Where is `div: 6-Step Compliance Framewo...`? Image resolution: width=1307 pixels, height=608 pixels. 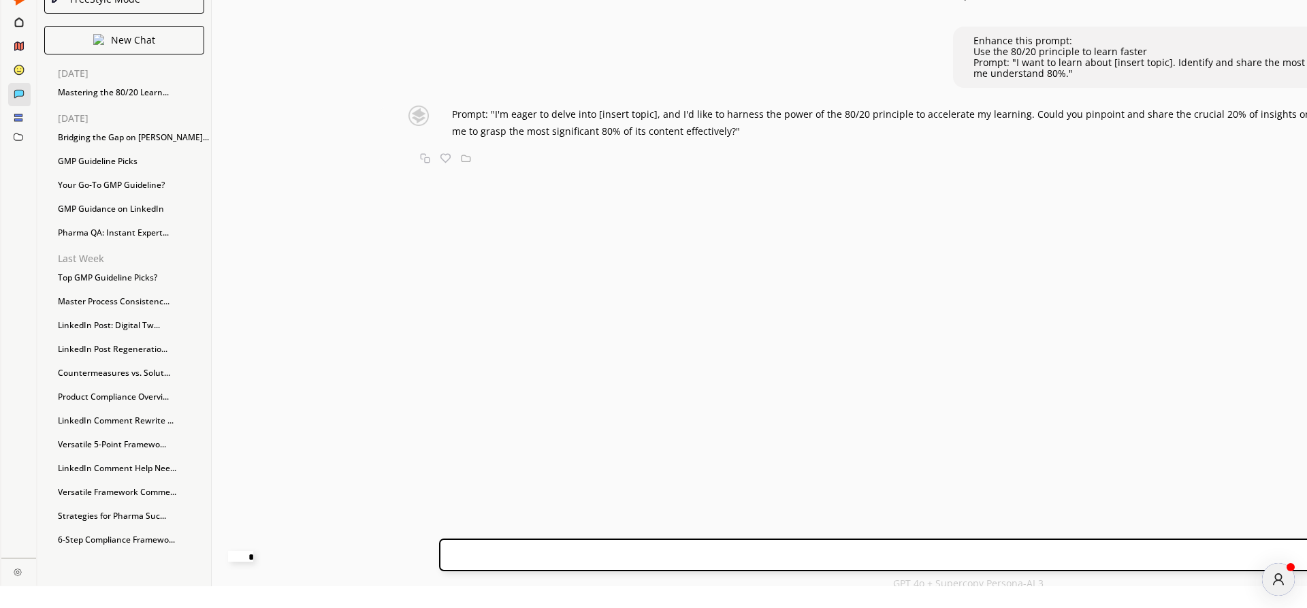 div: 6-Step Compliance Framewo... is located at coordinates (131, 540).